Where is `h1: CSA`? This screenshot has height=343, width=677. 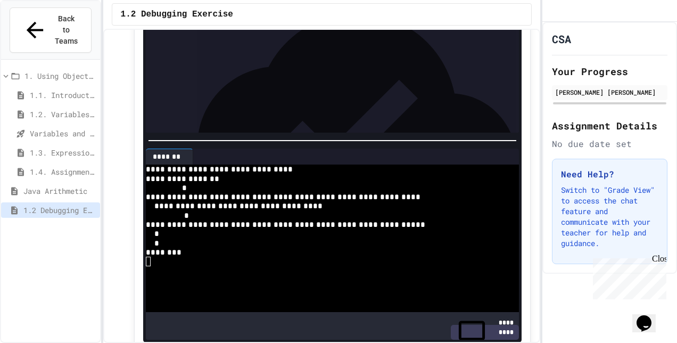 h1: CSA is located at coordinates (562, 39).